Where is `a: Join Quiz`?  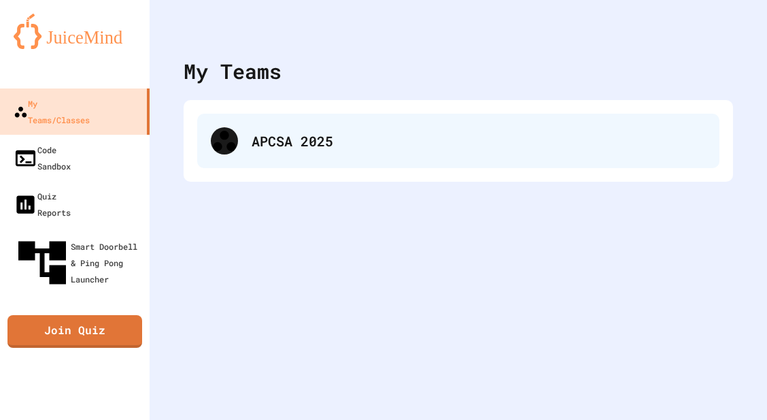 a: Join Quiz is located at coordinates (75, 331).